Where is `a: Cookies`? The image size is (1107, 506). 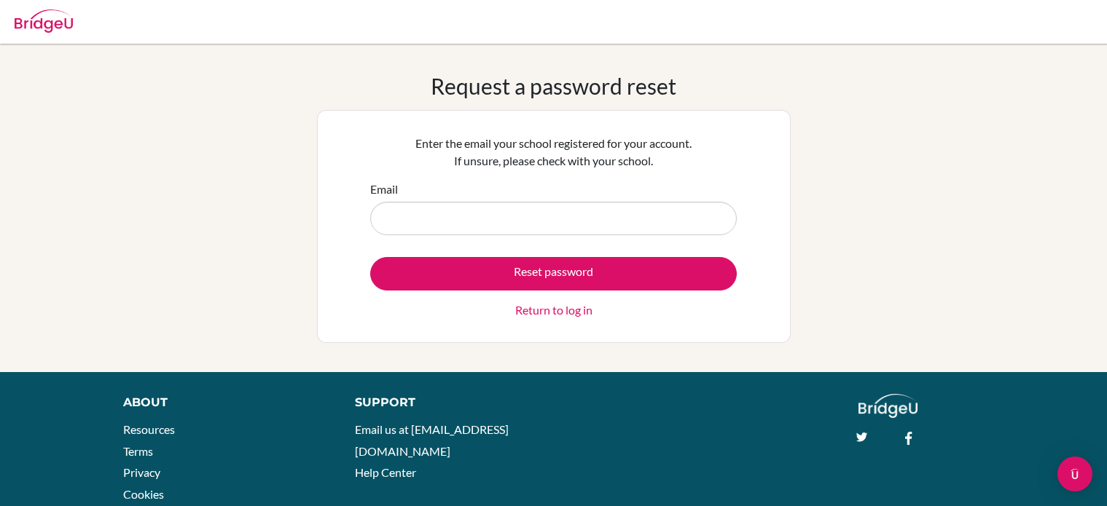 a: Cookies is located at coordinates (144, 494).